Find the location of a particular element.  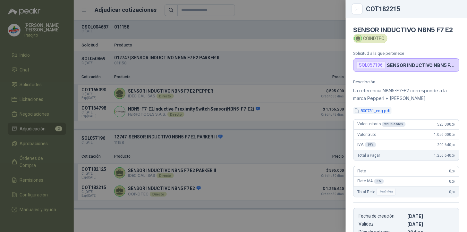

div: COT182215 is located at coordinates (412, 9).